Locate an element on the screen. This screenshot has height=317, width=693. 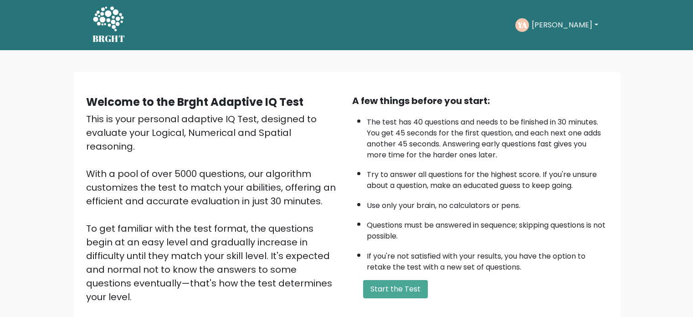
li: Try to answer all questions for the highest score. If you're unsure about a question, make an edu... is located at coordinates (487, 178).